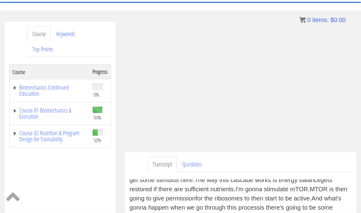  Describe the element at coordinates (50, 72) in the screenshot. I see `th: Course` at that location.